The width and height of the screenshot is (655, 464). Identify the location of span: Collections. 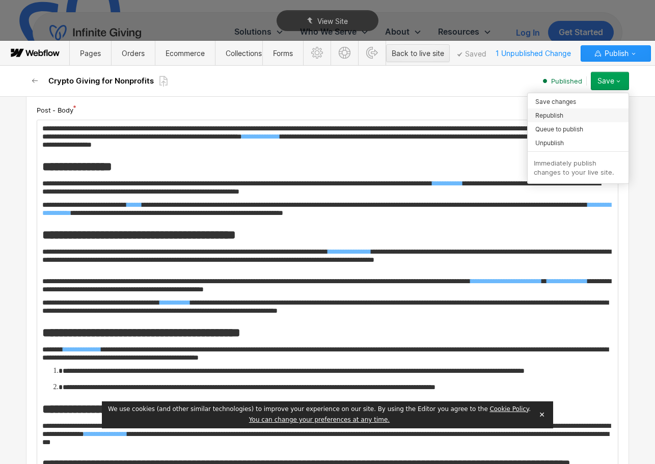
(243, 53).